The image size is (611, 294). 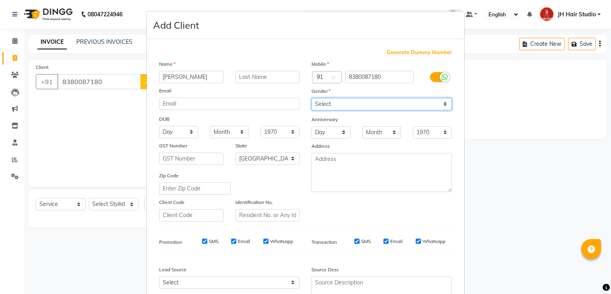 What do you see at coordinates (321, 91) in the screenshot?
I see `label: Gender` at bounding box center [321, 91].